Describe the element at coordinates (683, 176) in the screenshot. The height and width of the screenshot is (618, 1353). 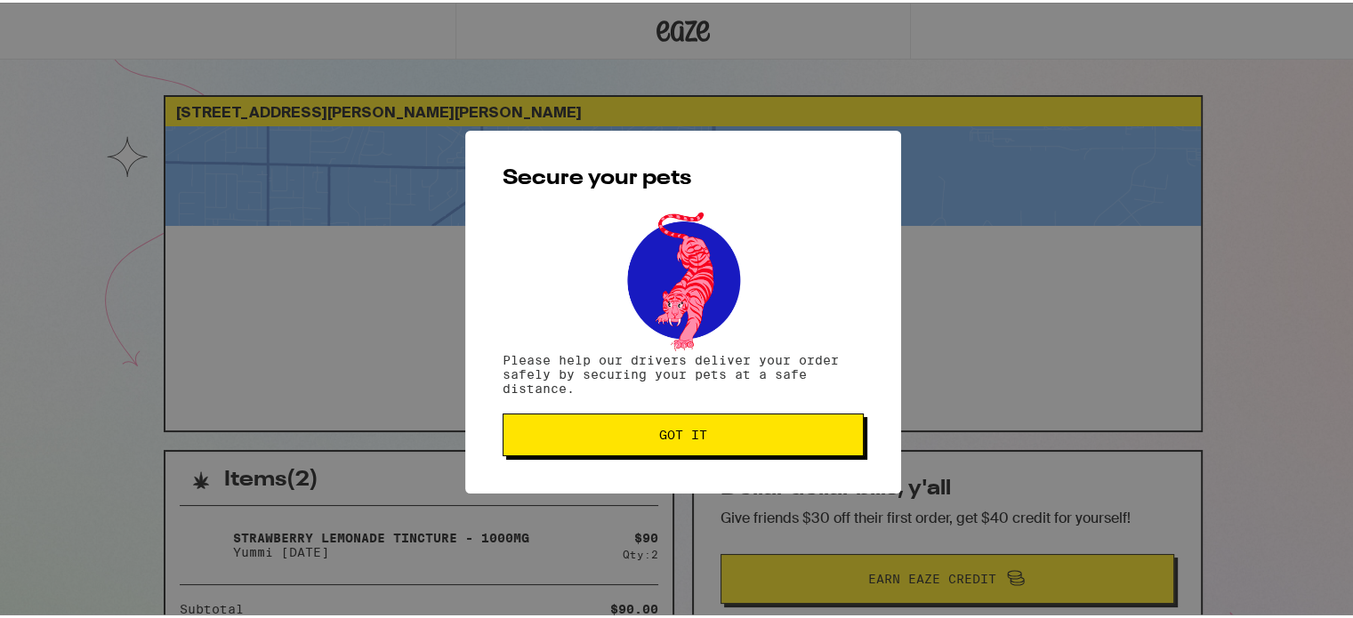
I see `h2: Secure your pets` at that location.